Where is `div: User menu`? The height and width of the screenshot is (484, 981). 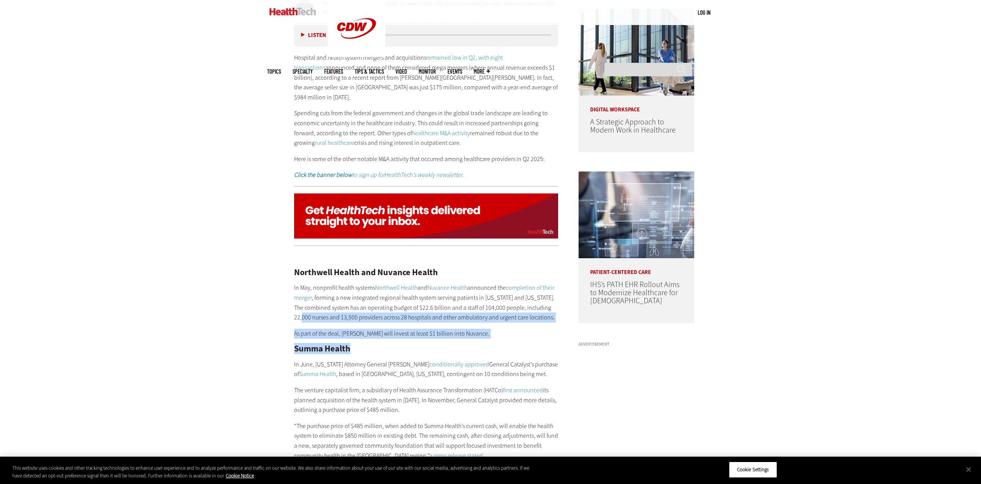
div: User menu is located at coordinates (704, 12).